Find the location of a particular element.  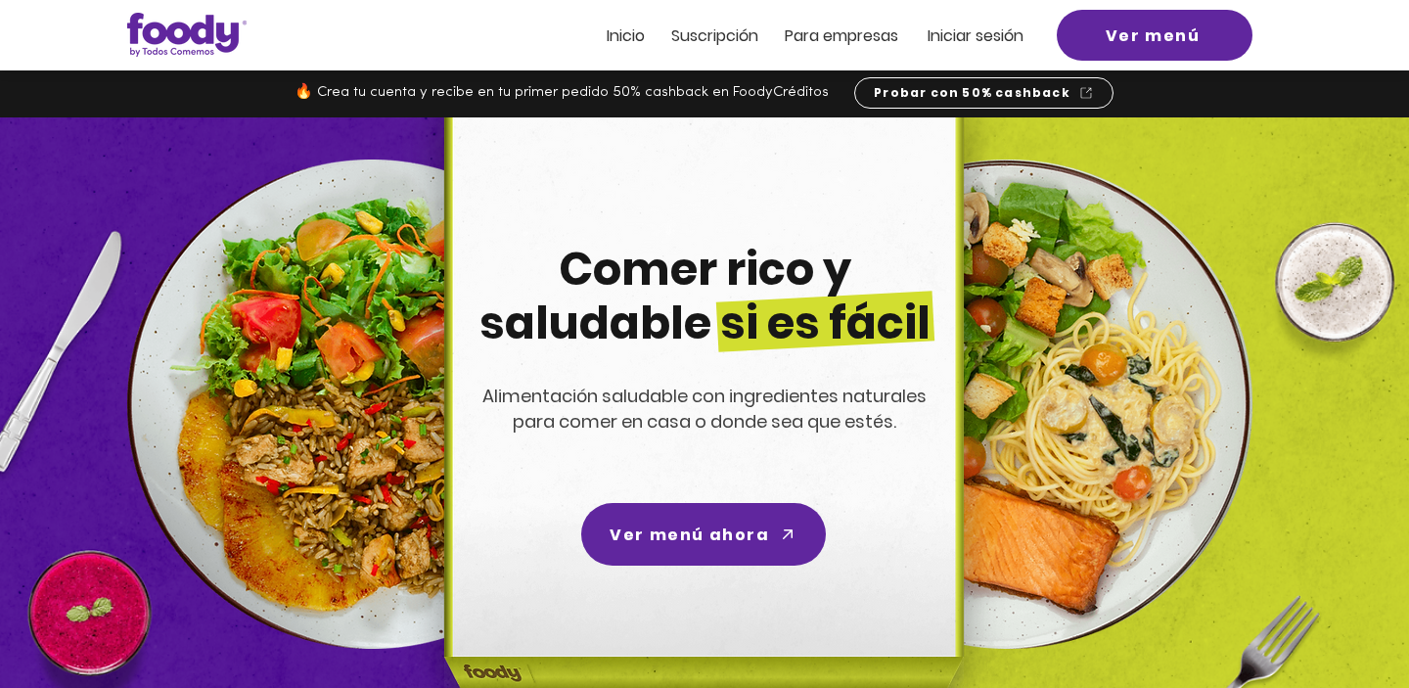

img: Logo_Foody V2.0.0 (3).png is located at coordinates (187, 34).